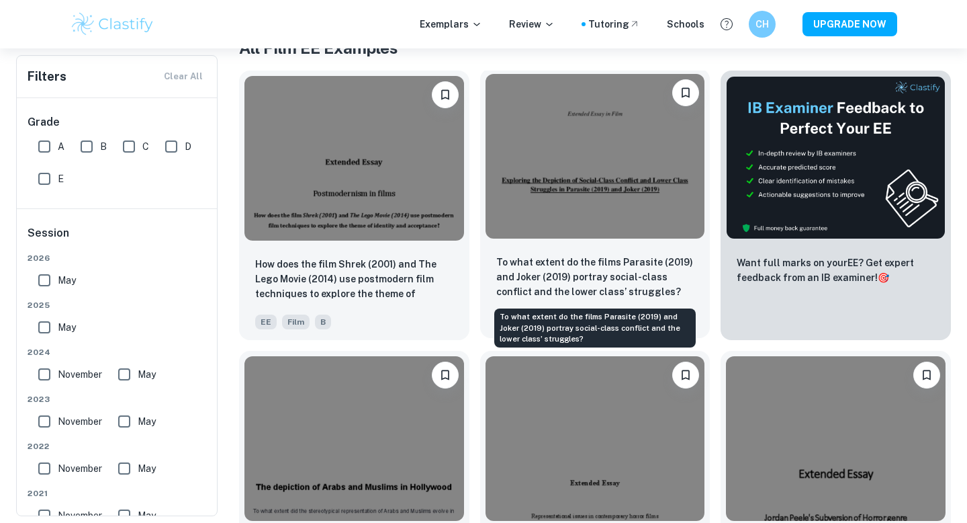 Image resolution: width=967 pixels, height=523 pixels. I want to click on h6: Grade, so click(118, 122).